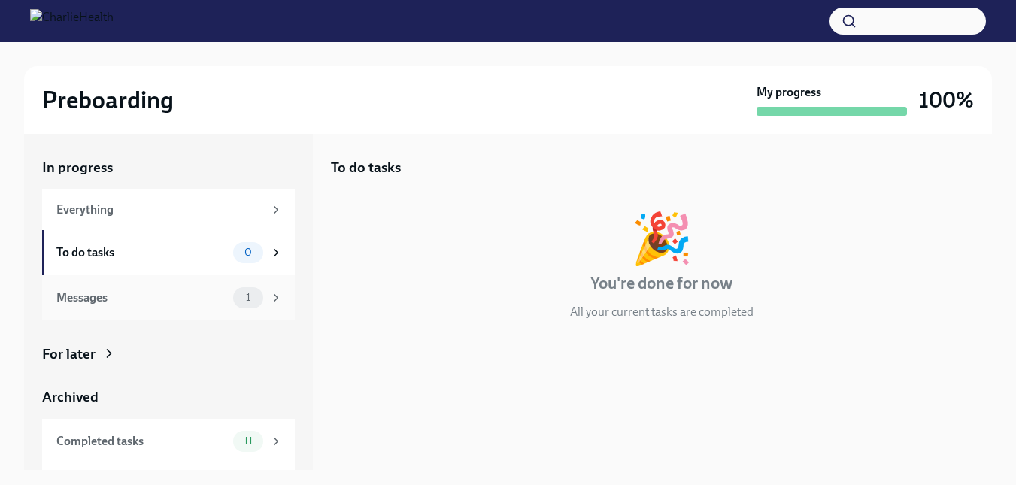  I want to click on strong: My progress, so click(789, 92).